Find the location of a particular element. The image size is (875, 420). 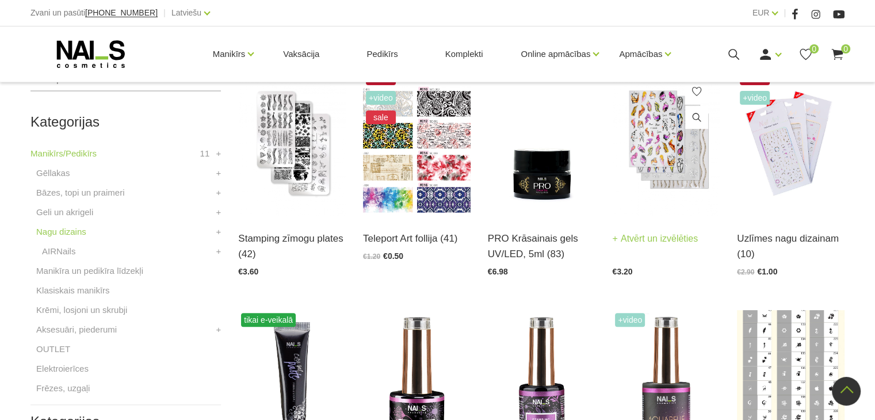

a: Folija nagu dizainam, paredzēta lietot kopā ar Teleport Sticky Gel.Piedāvājumā 40 veidi, 20 x 4cm... is located at coordinates (417, 142).